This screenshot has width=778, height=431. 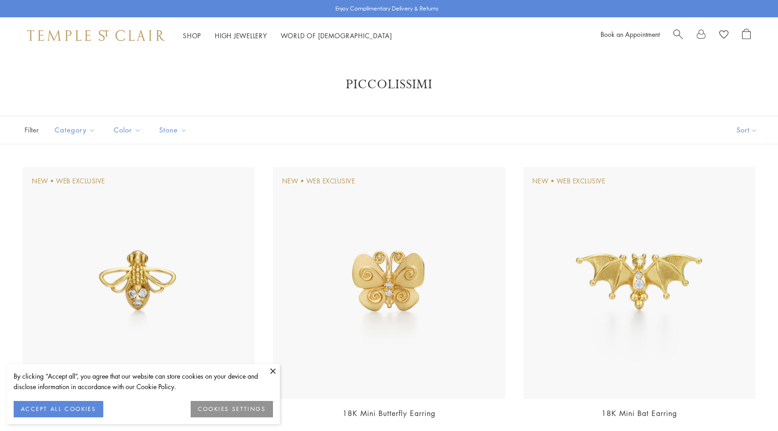 I want to click on nav: Main navigation, so click(x=288, y=36).